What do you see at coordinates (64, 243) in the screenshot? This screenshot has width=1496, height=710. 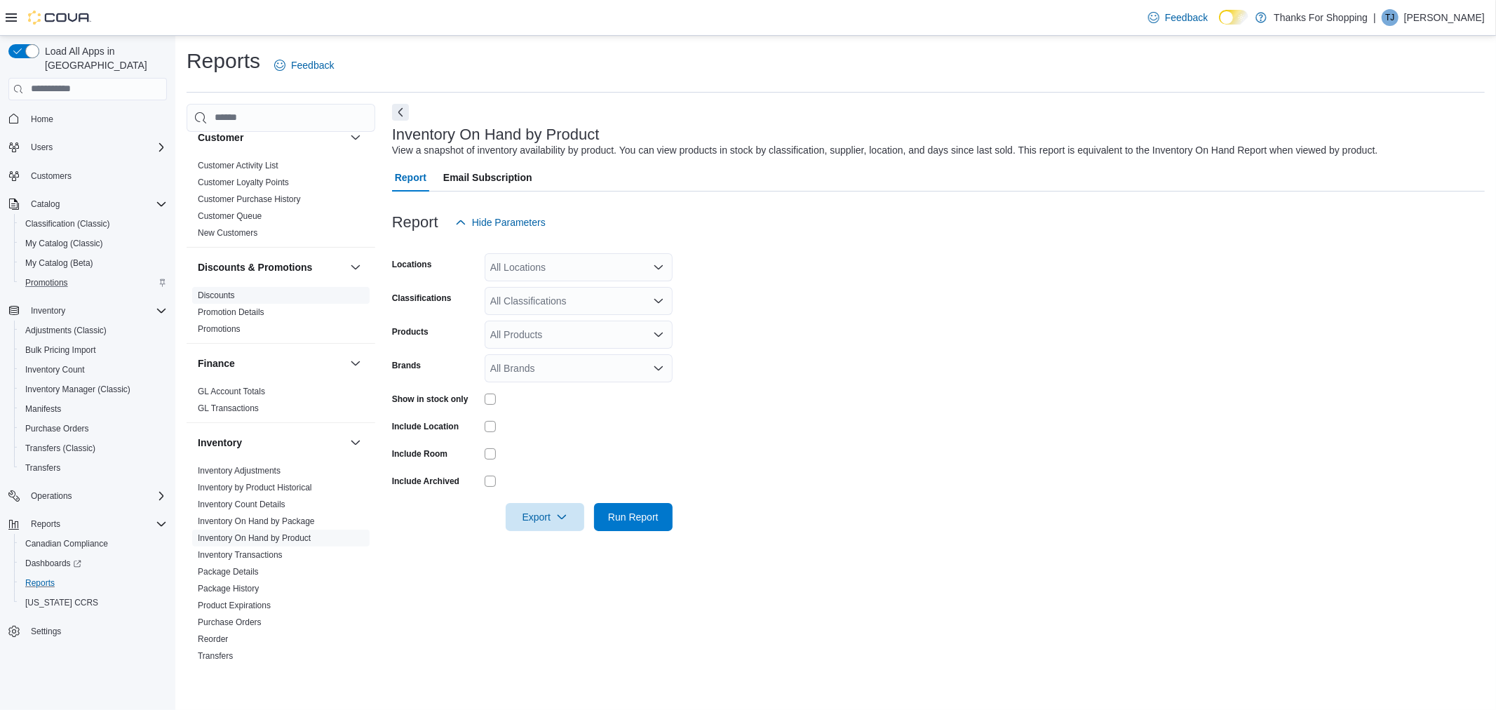 I see `a: My Catalog (Classic)` at bounding box center [64, 243].